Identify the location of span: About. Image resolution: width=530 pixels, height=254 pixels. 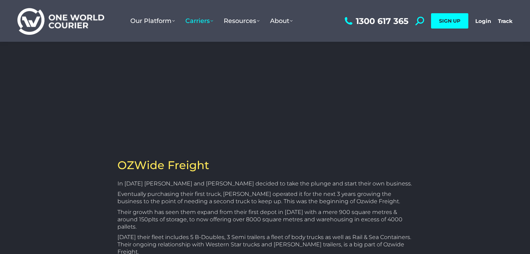
(281, 21).